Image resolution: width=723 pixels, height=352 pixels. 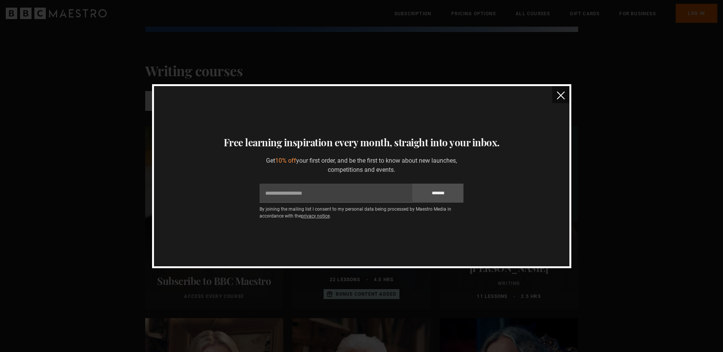 I want to click on h3: Free learning inspiration every month, straight into your inbox., so click(x=362, y=143).